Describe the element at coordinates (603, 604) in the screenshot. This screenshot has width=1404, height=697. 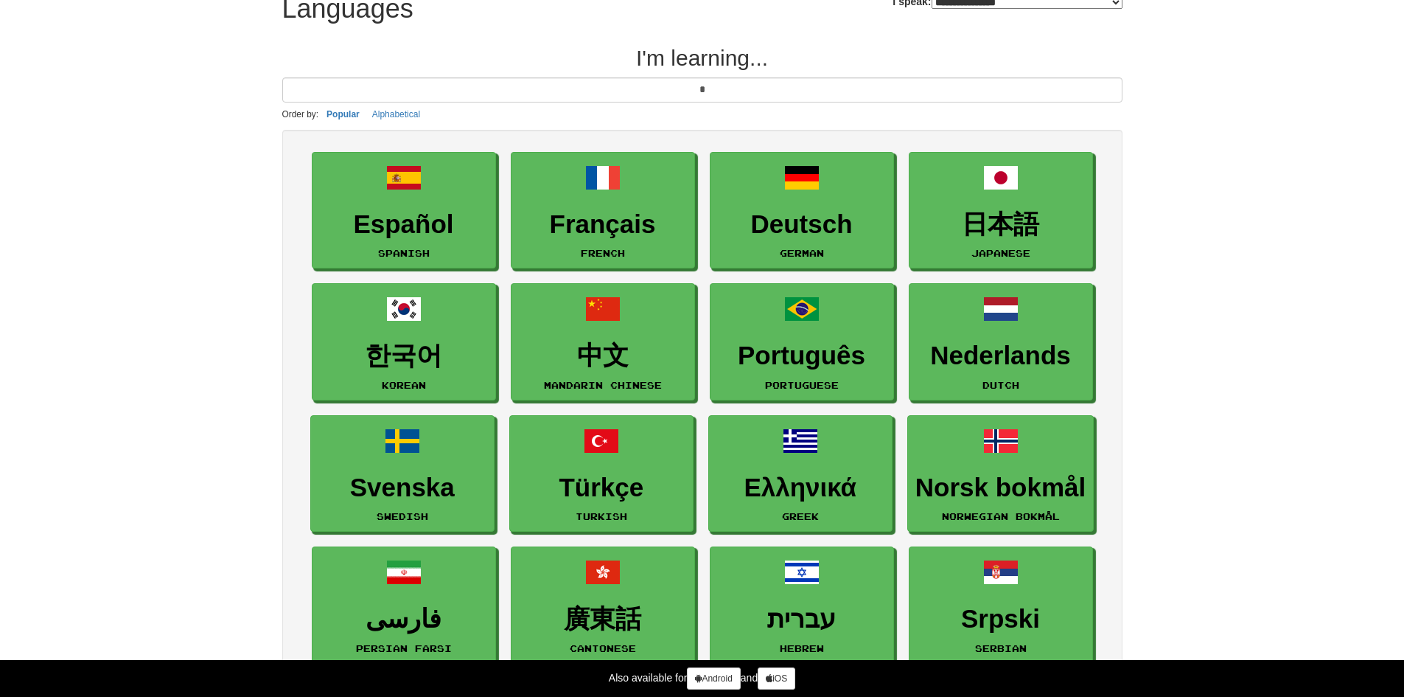
I see `a: 廣東話Cantonese` at that location.